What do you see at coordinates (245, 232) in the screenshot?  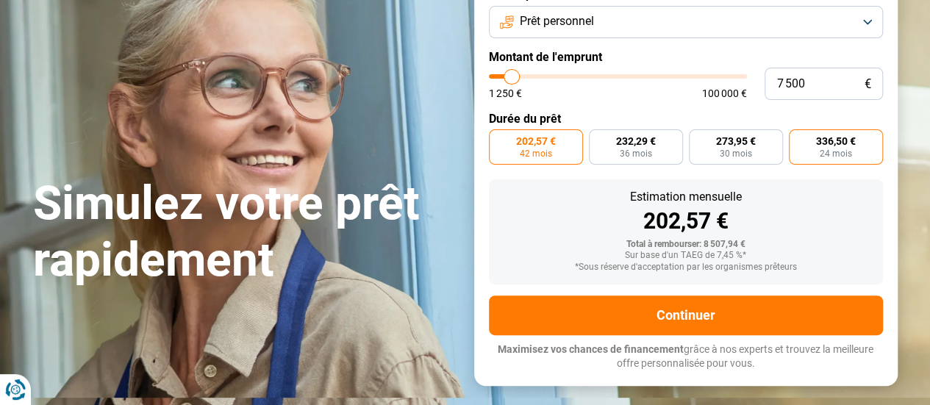 I see `h1: Simulez votre prêt rapidement` at bounding box center [245, 232].